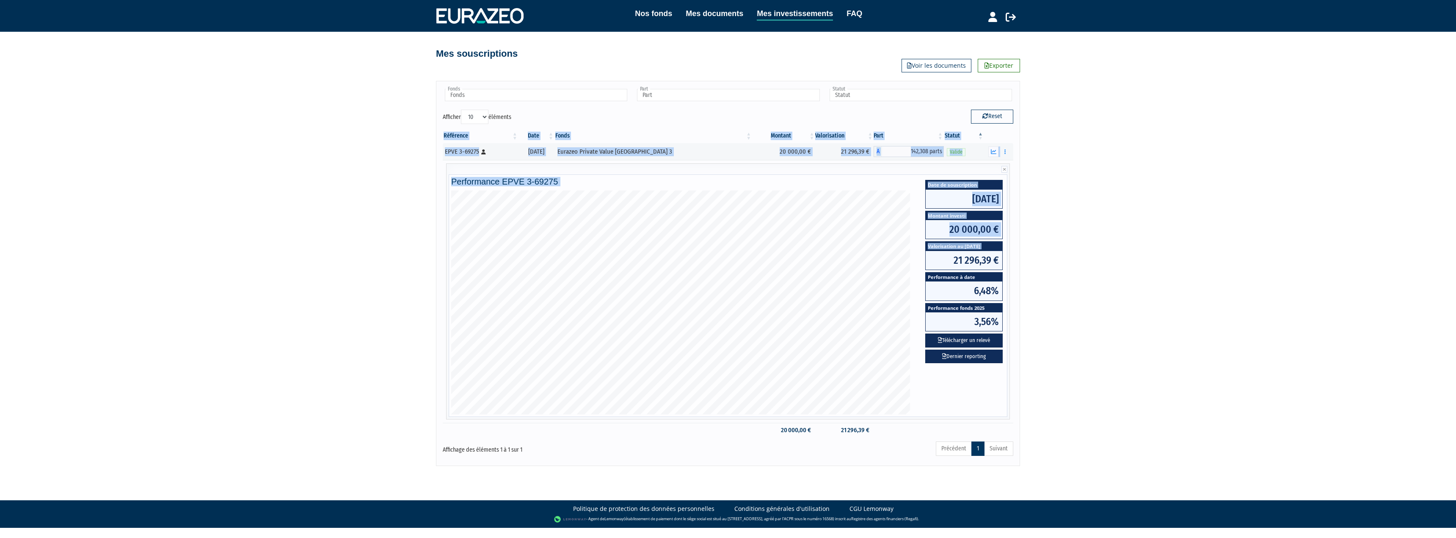 This screenshot has height=538, width=1456. Describe the element at coordinates (476, 54) in the screenshot. I see `h4: Mes souscriptions` at that location.